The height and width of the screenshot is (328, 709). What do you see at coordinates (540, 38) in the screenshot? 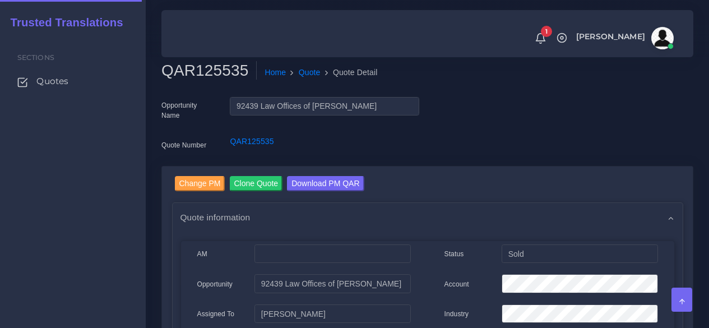
I see `a: 1` at bounding box center [540, 38].